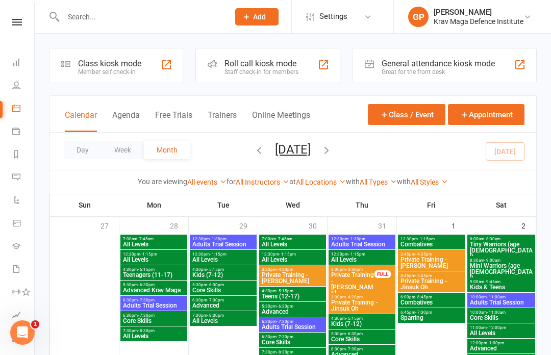 The image size is (551, 355). I want to click on th: Sat, so click(501, 205).